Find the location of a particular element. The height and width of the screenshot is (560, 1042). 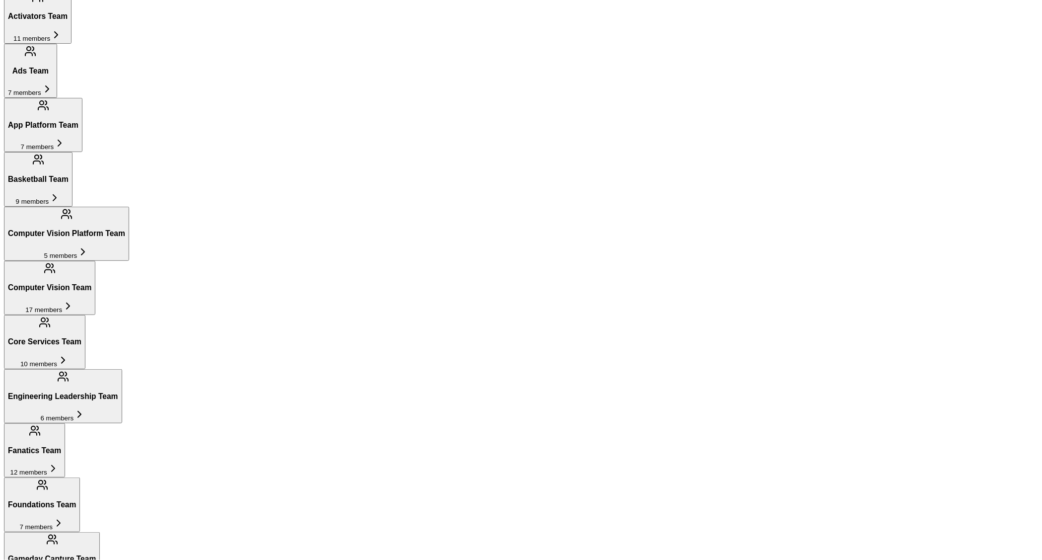

h3: Core Services Team is located at coordinates (45, 342).